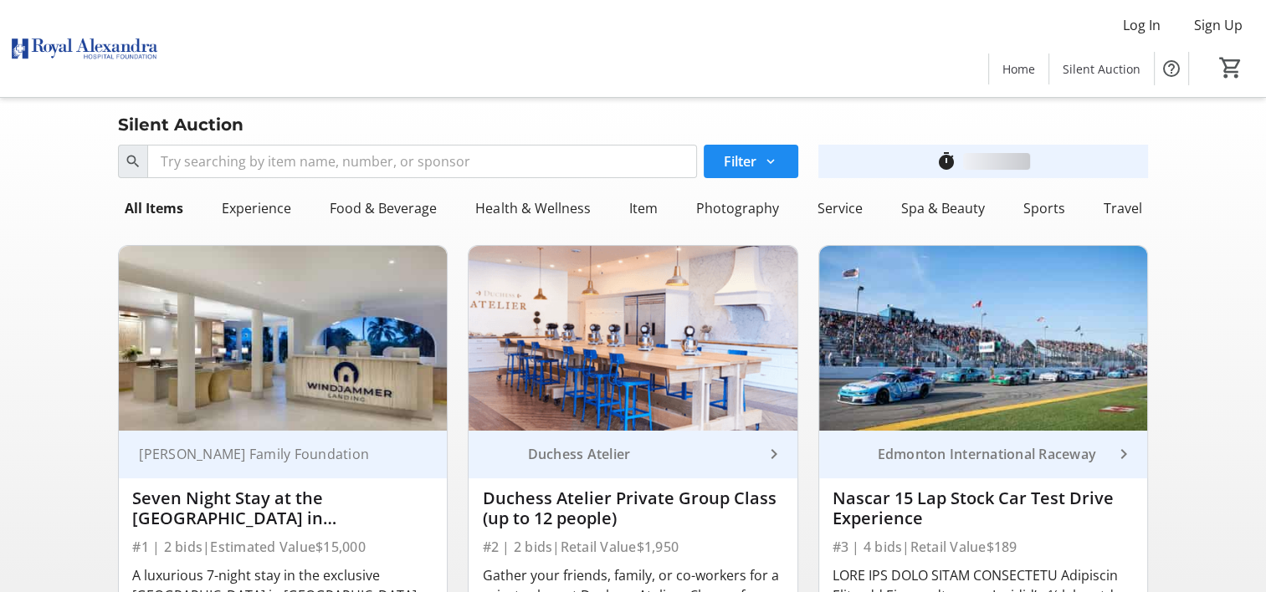 This screenshot has height=592, width=1266. I want to click on div: loading, so click(996, 161).